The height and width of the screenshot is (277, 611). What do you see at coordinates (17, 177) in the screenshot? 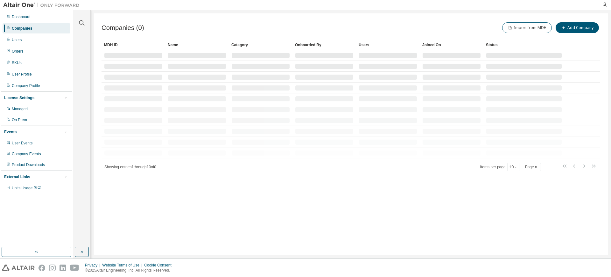
I see `div: External Links` at bounding box center [17, 177].